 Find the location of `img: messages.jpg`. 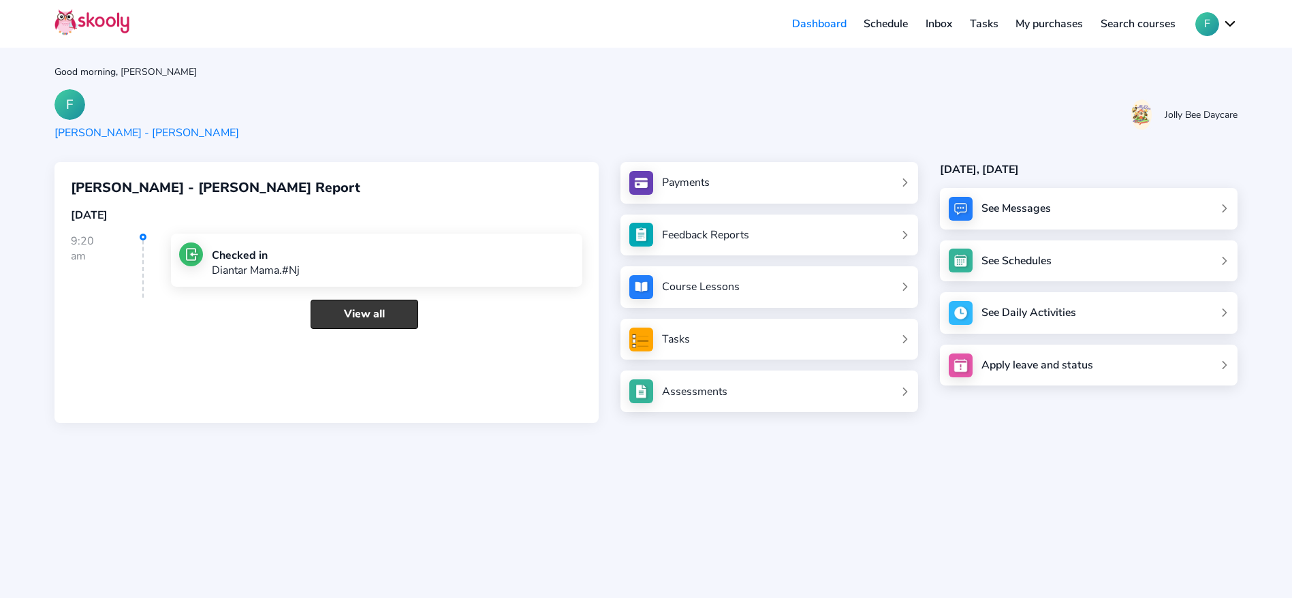

img: messages.jpg is located at coordinates (960, 208).